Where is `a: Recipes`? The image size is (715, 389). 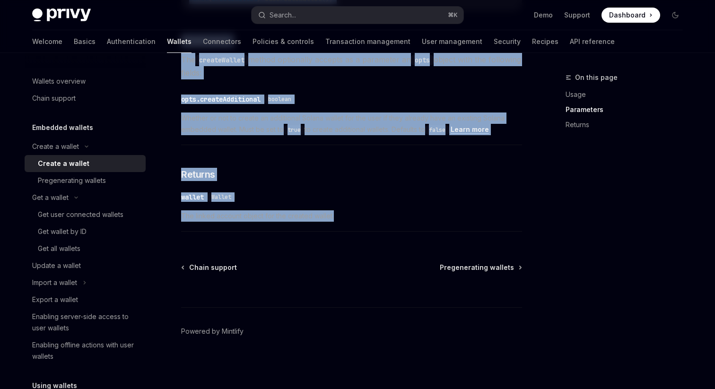
a: Recipes is located at coordinates (545, 42).